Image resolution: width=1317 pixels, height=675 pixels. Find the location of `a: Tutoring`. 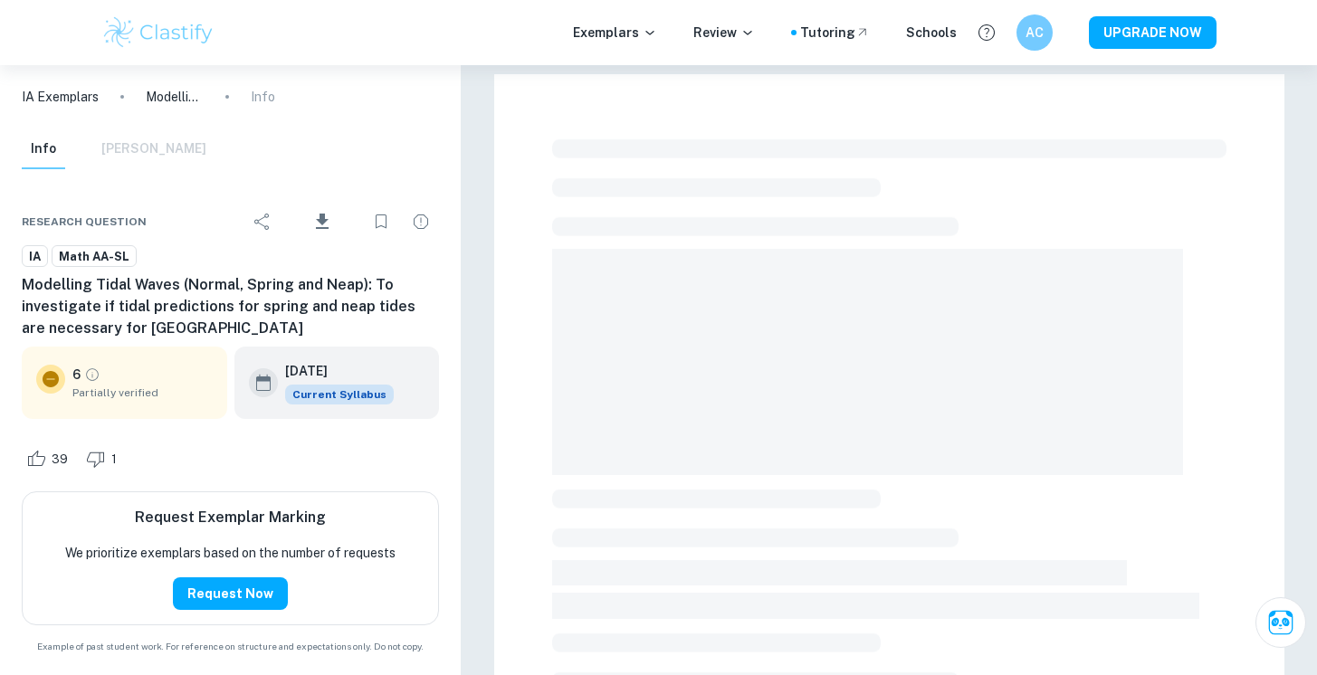

a: Tutoring is located at coordinates (835, 33).